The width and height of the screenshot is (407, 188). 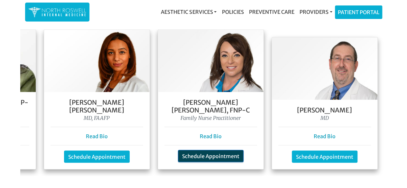 I want to click on a: Patient Portal, so click(x=359, y=12).